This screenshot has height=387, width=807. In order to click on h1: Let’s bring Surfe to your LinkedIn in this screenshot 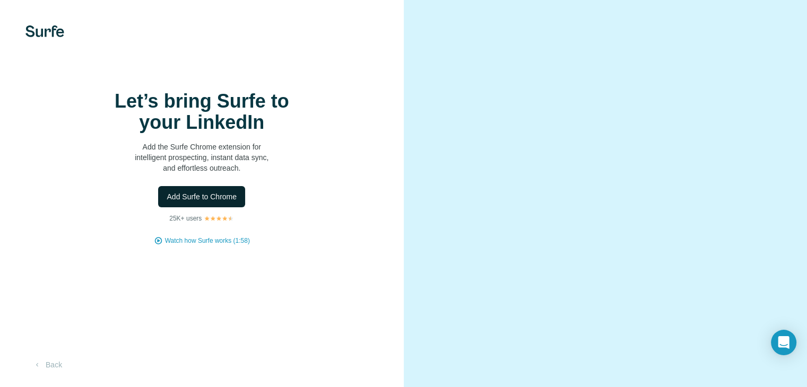, I will do `click(202, 112)`.